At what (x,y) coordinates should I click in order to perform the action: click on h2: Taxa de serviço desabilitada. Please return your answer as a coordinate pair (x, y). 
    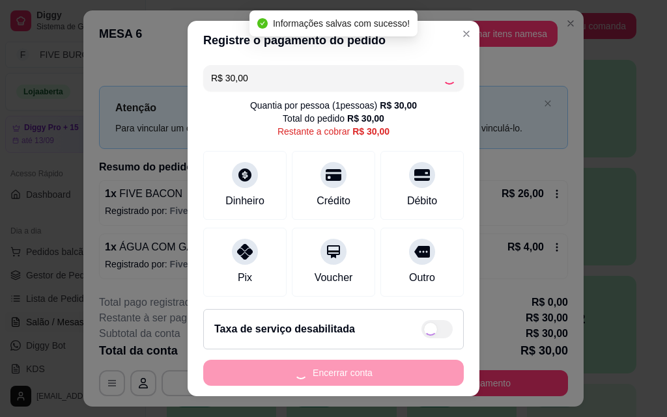
    Looking at the image, I should click on (285, 329).